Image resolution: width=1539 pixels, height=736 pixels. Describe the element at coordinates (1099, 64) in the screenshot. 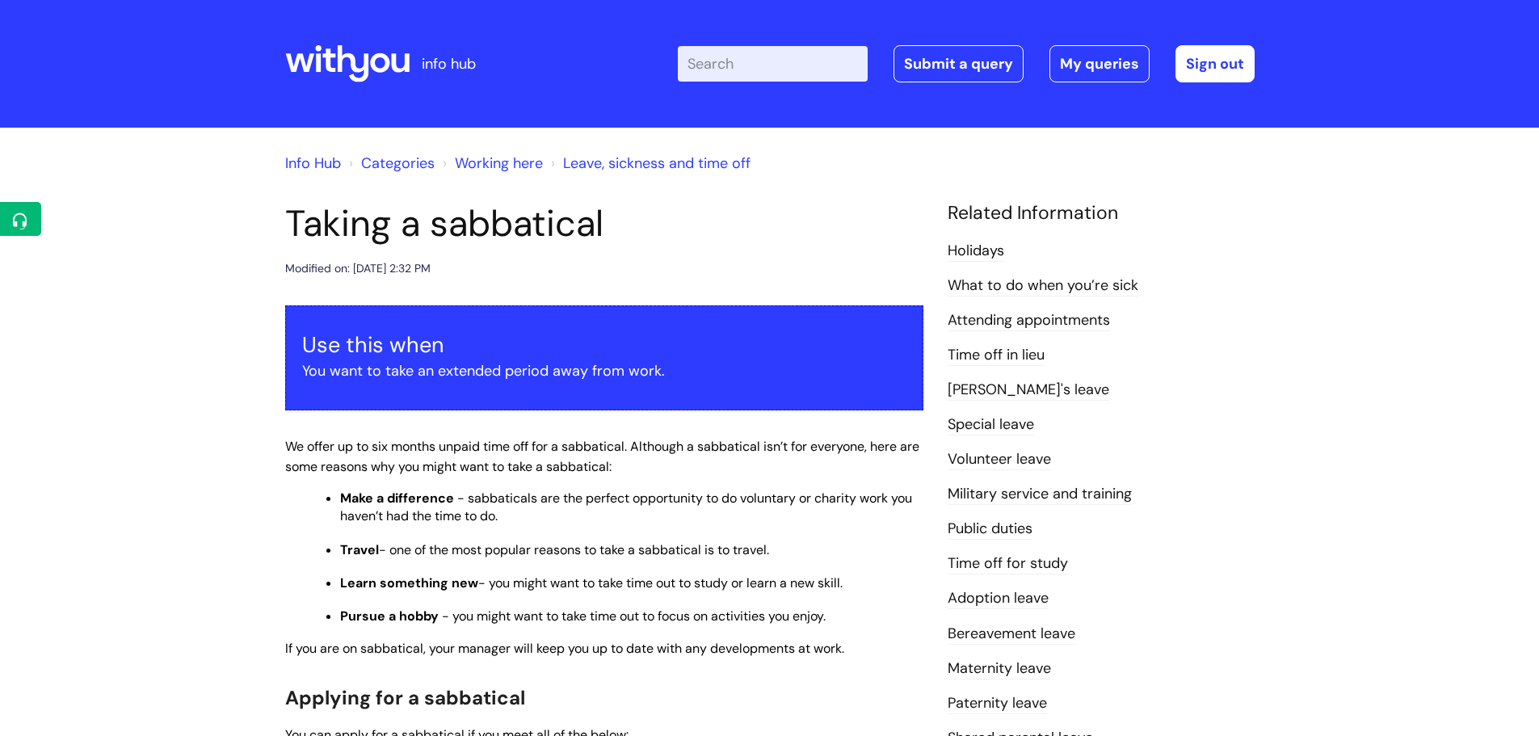

I see `a: My queries` at that location.